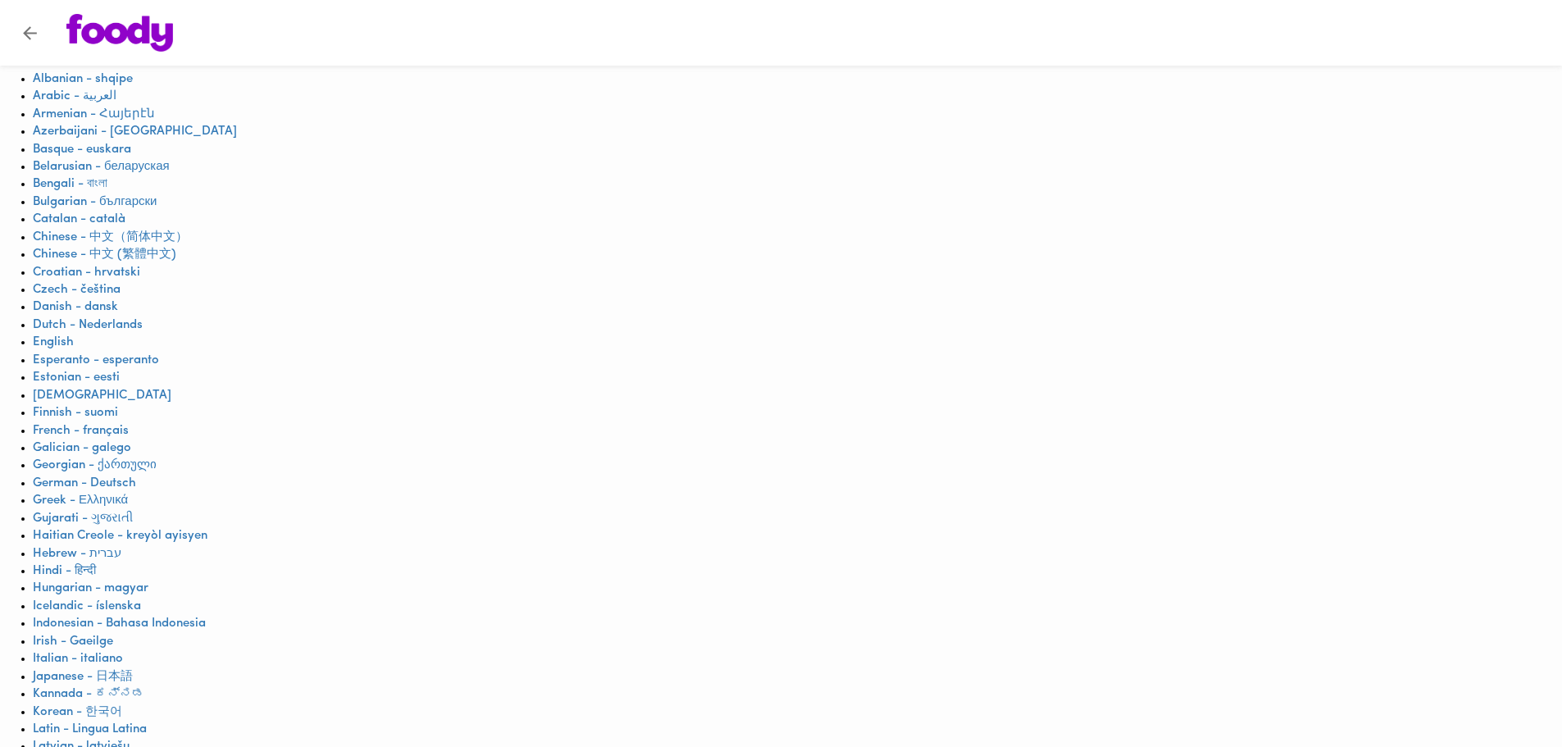 The width and height of the screenshot is (1562, 747). I want to click on a: Catalan - català, so click(79, 219).